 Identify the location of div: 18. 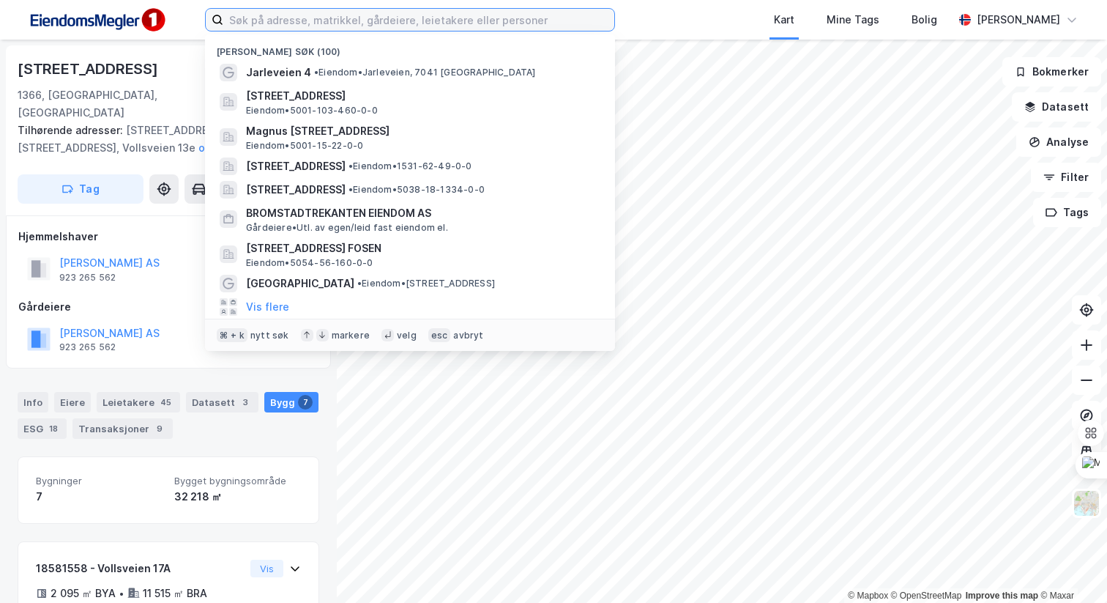
(53, 428).